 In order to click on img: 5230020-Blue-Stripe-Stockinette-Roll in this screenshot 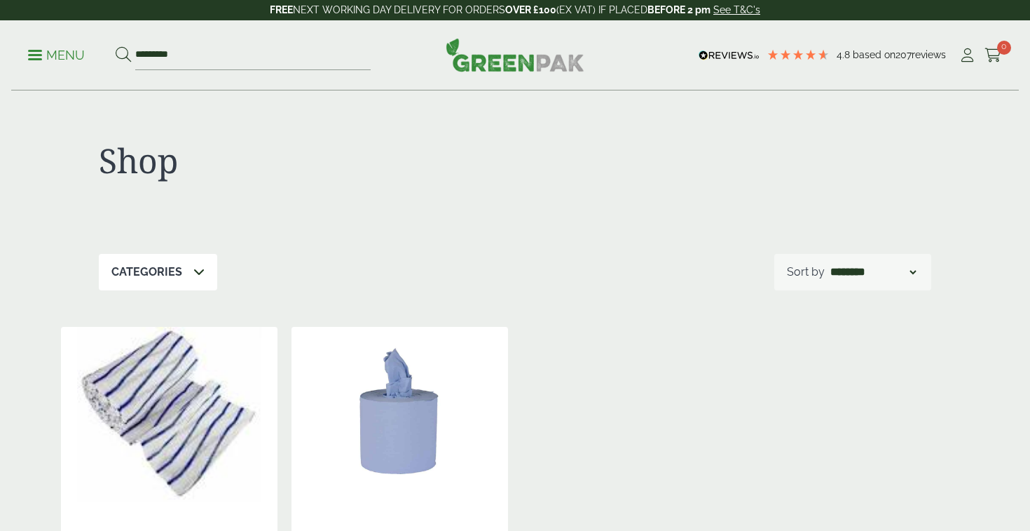, I will do `click(169, 414)`.